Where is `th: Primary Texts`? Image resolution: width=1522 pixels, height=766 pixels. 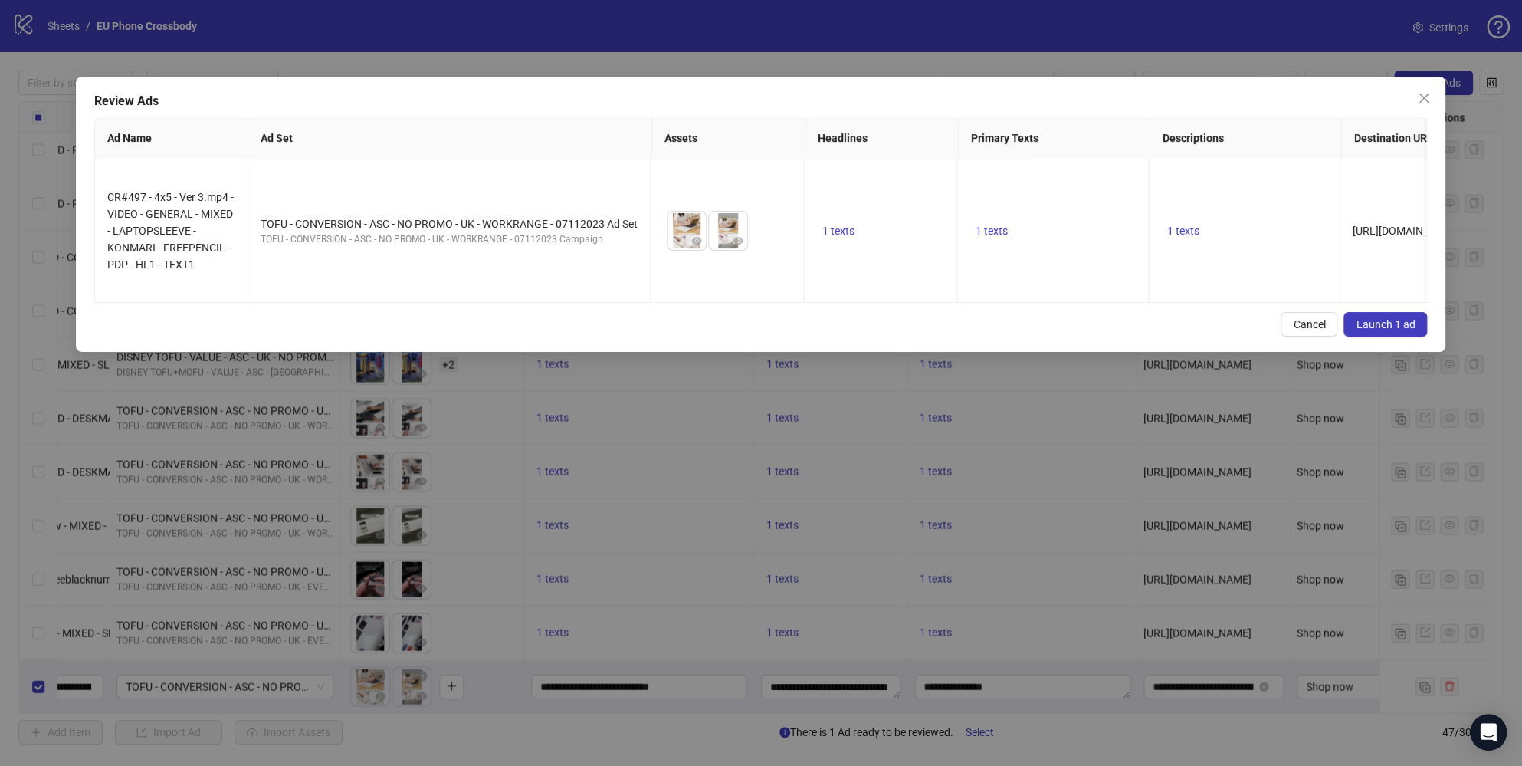
th: Primary Texts is located at coordinates (1054, 138).